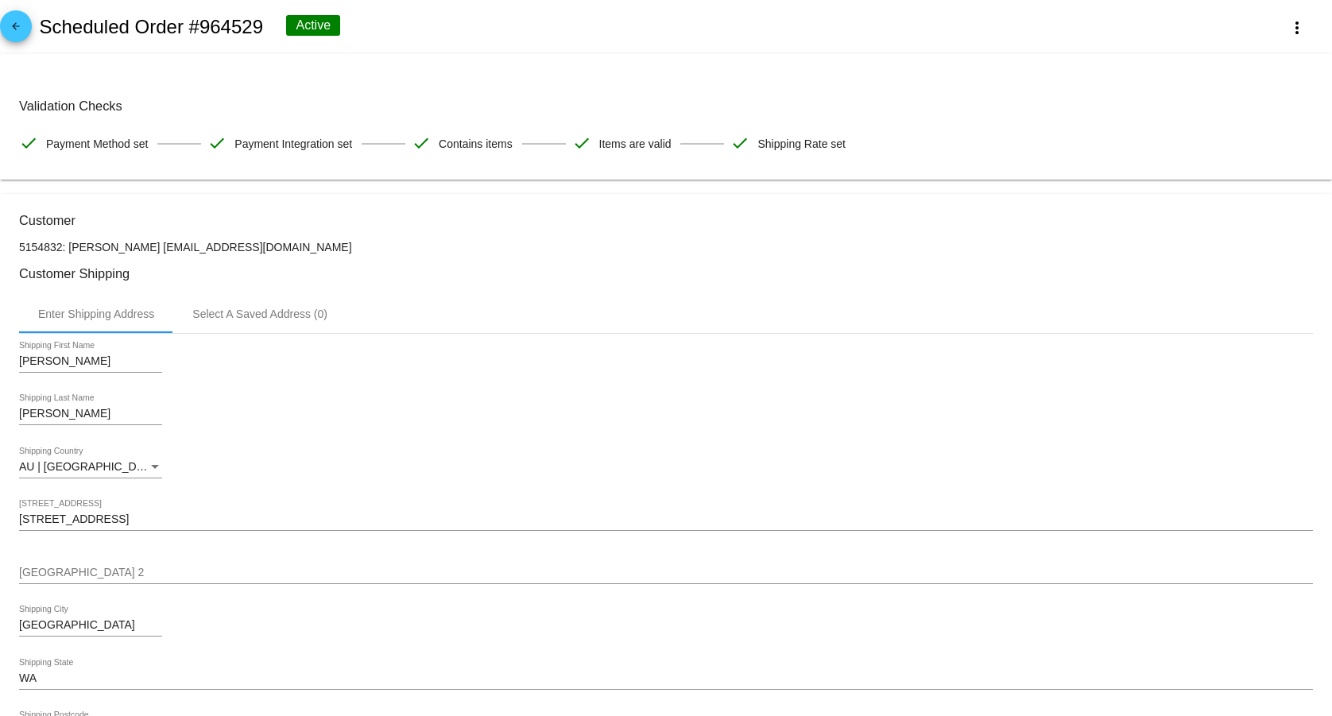  What do you see at coordinates (666, 273) in the screenshot?
I see `h3: Customer Shipping` at bounding box center [666, 273].